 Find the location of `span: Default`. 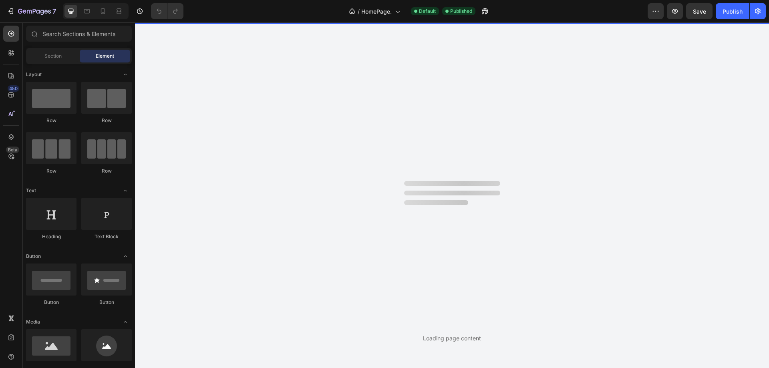

span: Default is located at coordinates (428, 11).